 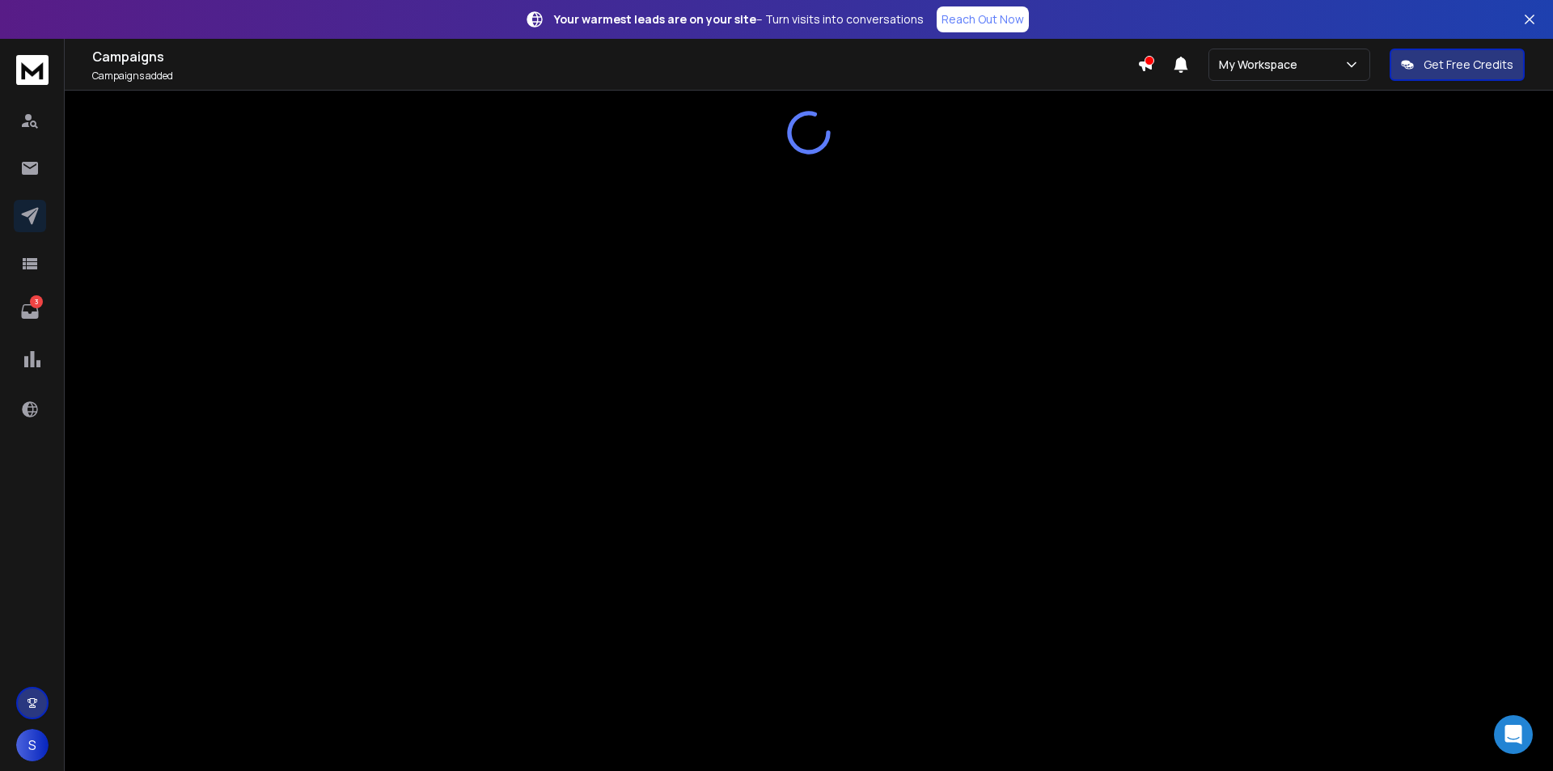 I want to click on a: Reach Out Now, so click(x=983, y=19).